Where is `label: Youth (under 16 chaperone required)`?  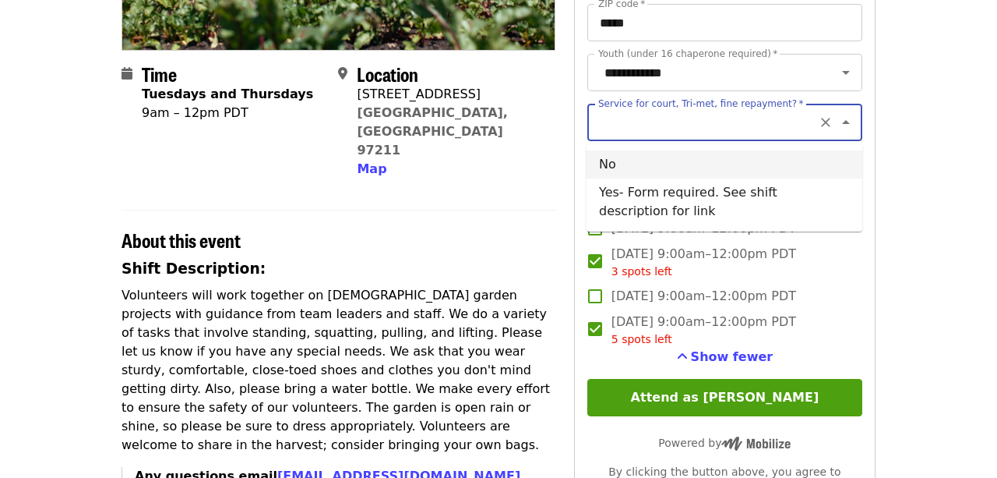
label: Youth (under 16 chaperone required) is located at coordinates (688, 54).